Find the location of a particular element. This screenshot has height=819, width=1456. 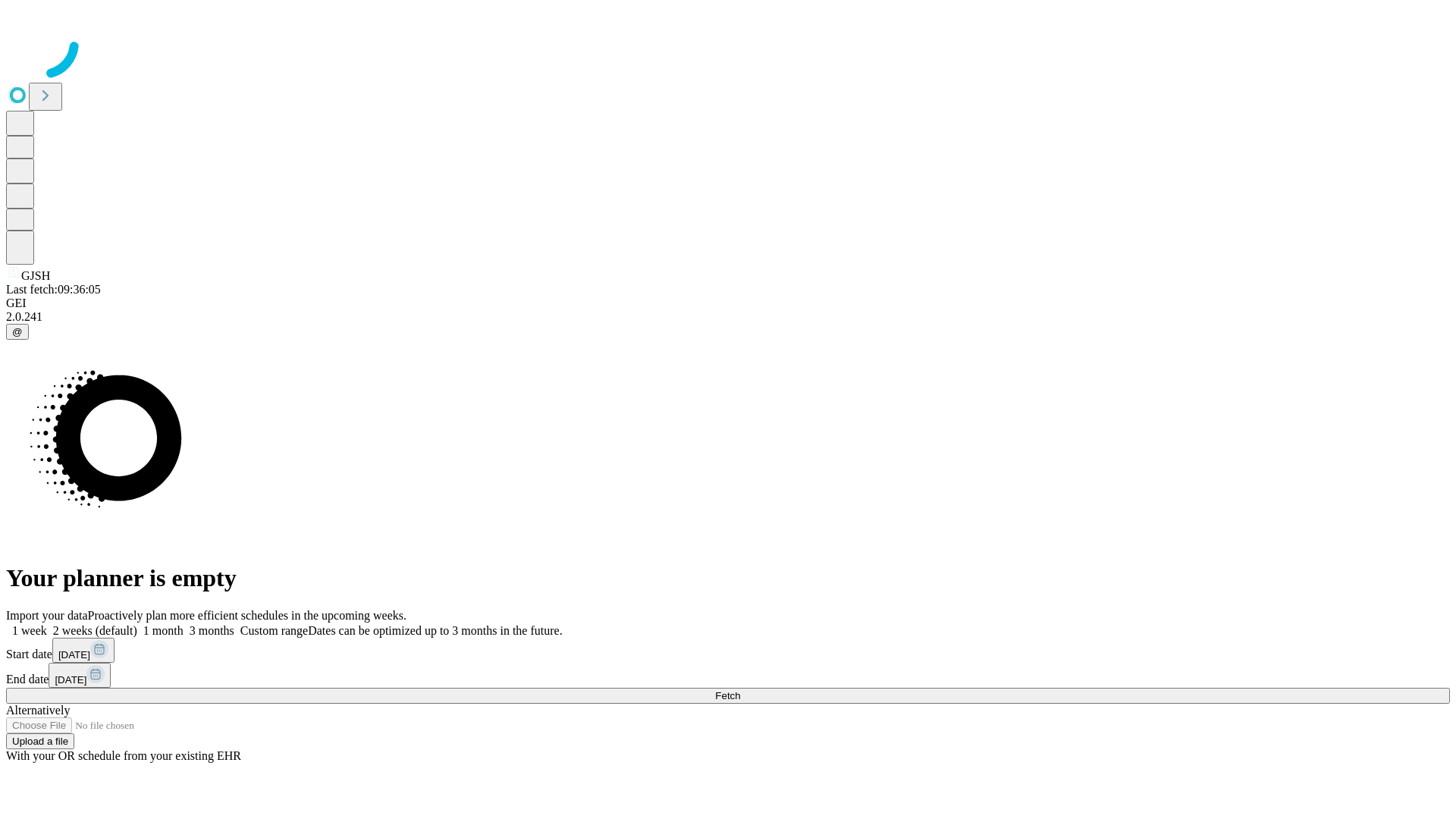

div: Start date is located at coordinates (728, 650).